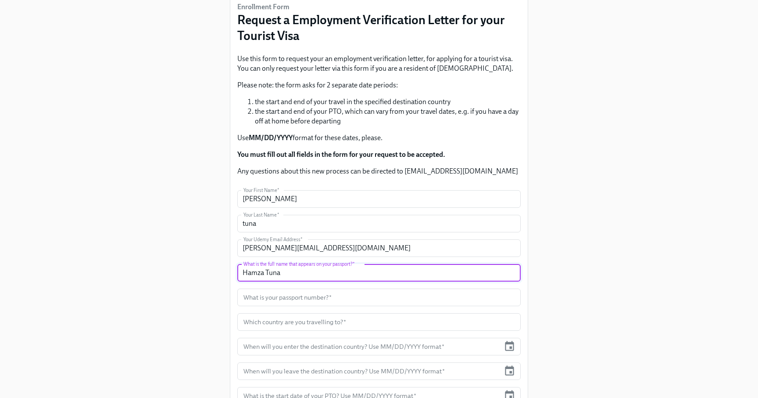  I want to click on li: the start and end of your travel in the specified destination country, so click(388, 102).